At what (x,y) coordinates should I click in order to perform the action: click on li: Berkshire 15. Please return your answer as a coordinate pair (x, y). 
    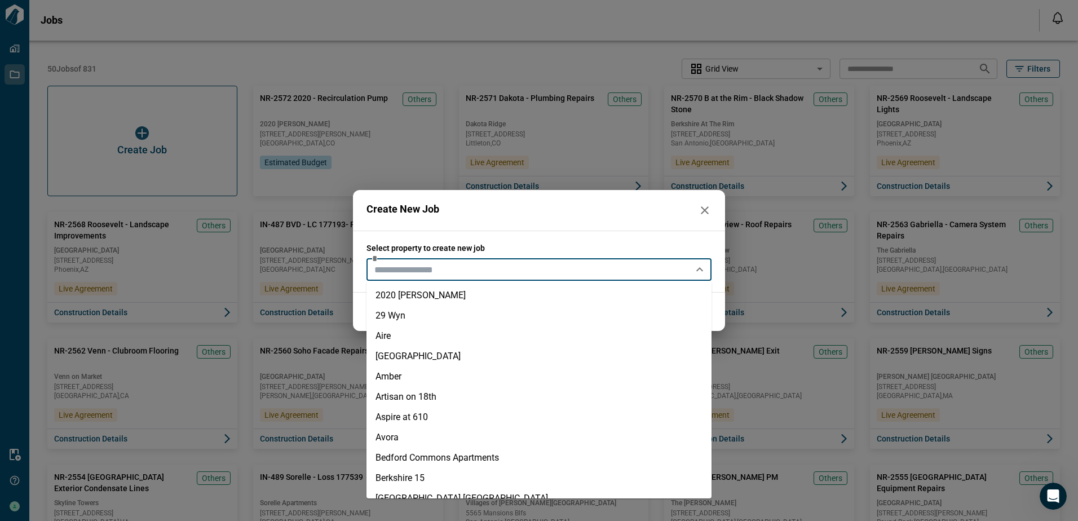
    Looking at the image, I should click on (539, 478).